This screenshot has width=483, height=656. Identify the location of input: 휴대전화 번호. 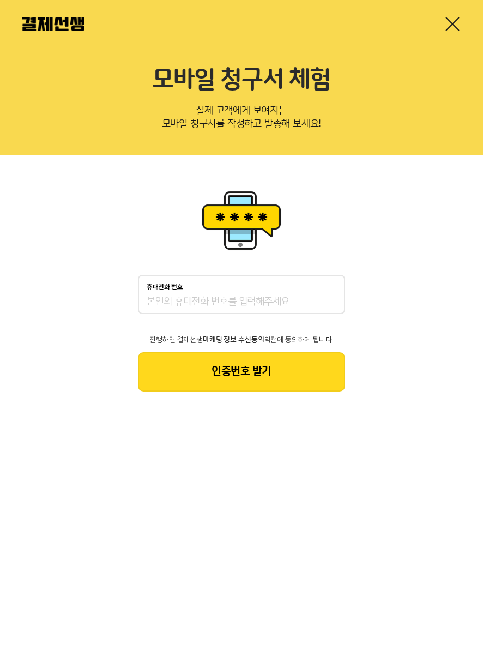
(241, 302).